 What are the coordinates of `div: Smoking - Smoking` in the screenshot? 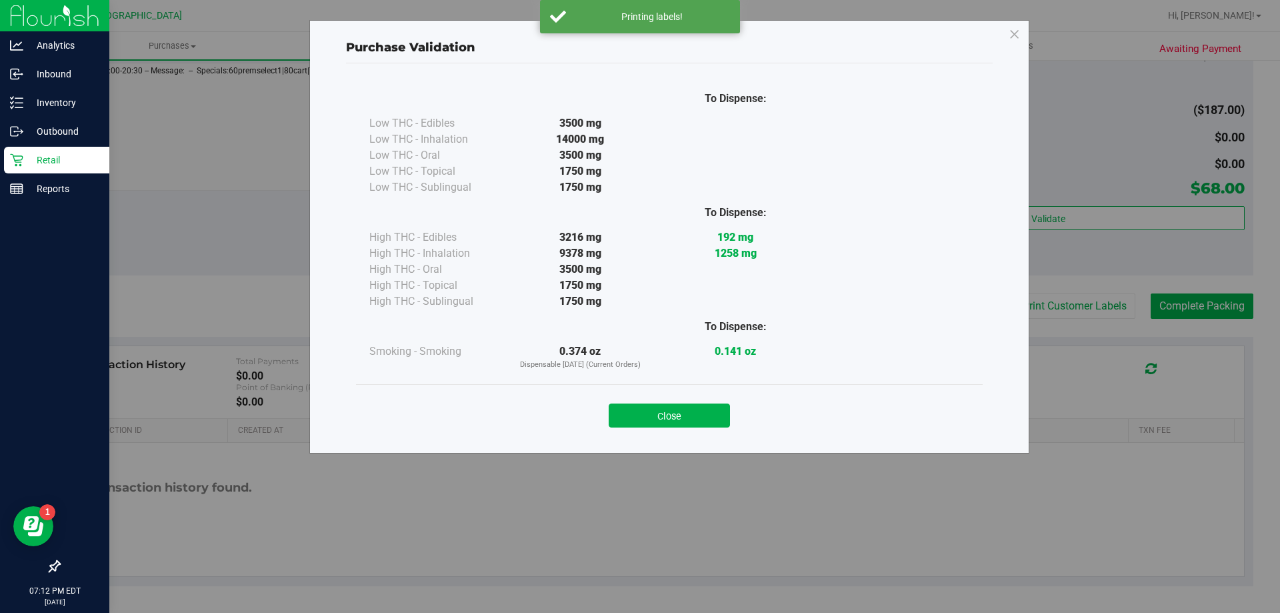 It's located at (436, 351).